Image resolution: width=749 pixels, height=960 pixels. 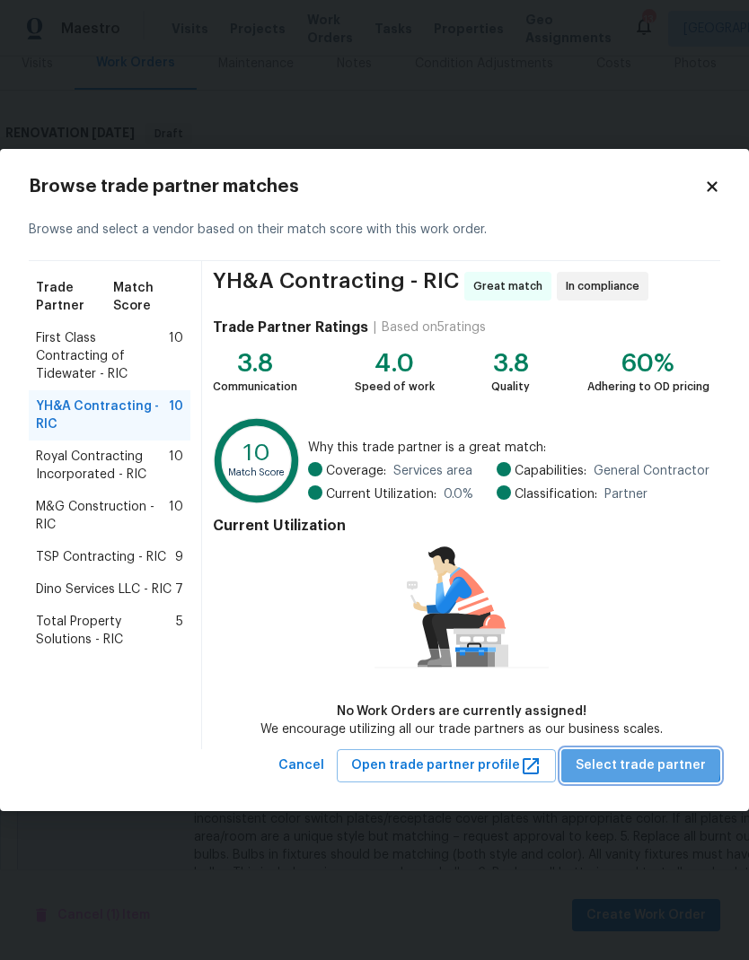 What do you see at coordinates (394, 387) in the screenshot?
I see `div: Speed of work` at bounding box center [394, 387].